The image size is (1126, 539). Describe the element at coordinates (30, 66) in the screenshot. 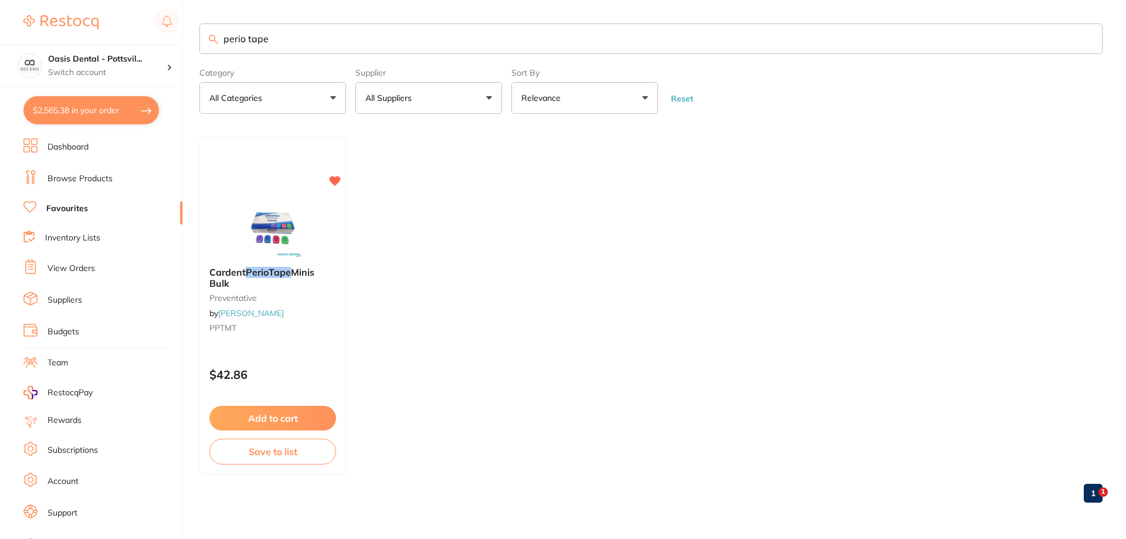

I see `img: Oasis Dental - Pottsville` at that location.